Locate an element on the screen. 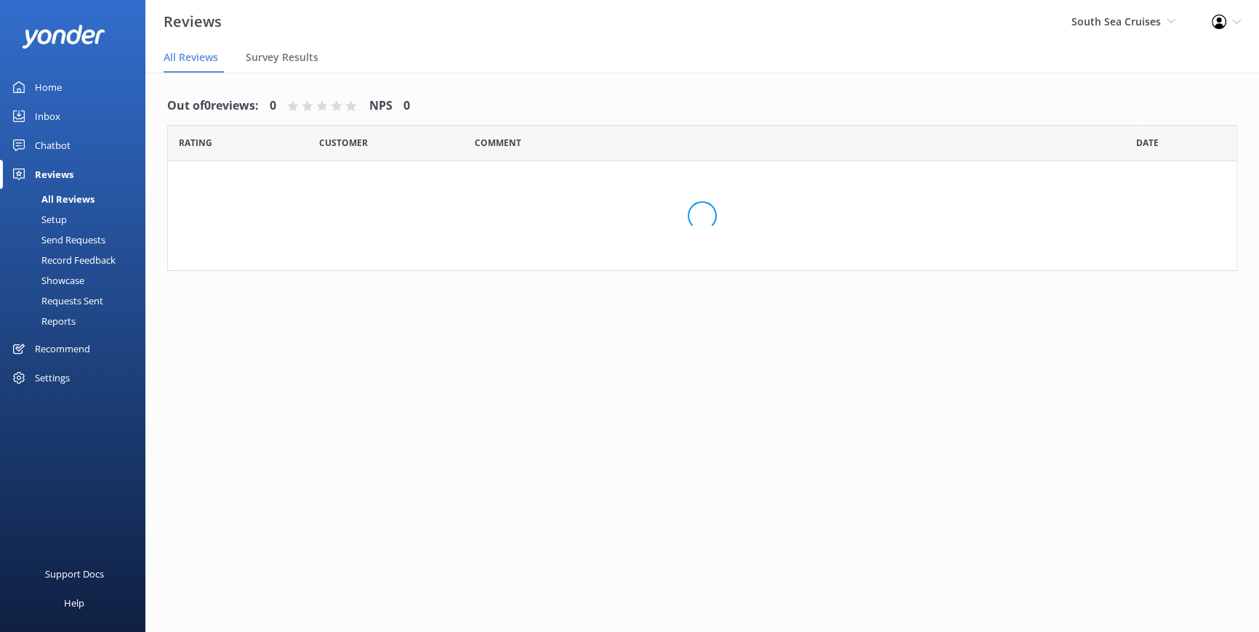 The width and height of the screenshot is (1259, 632). div: Inbox is located at coordinates (47, 116).